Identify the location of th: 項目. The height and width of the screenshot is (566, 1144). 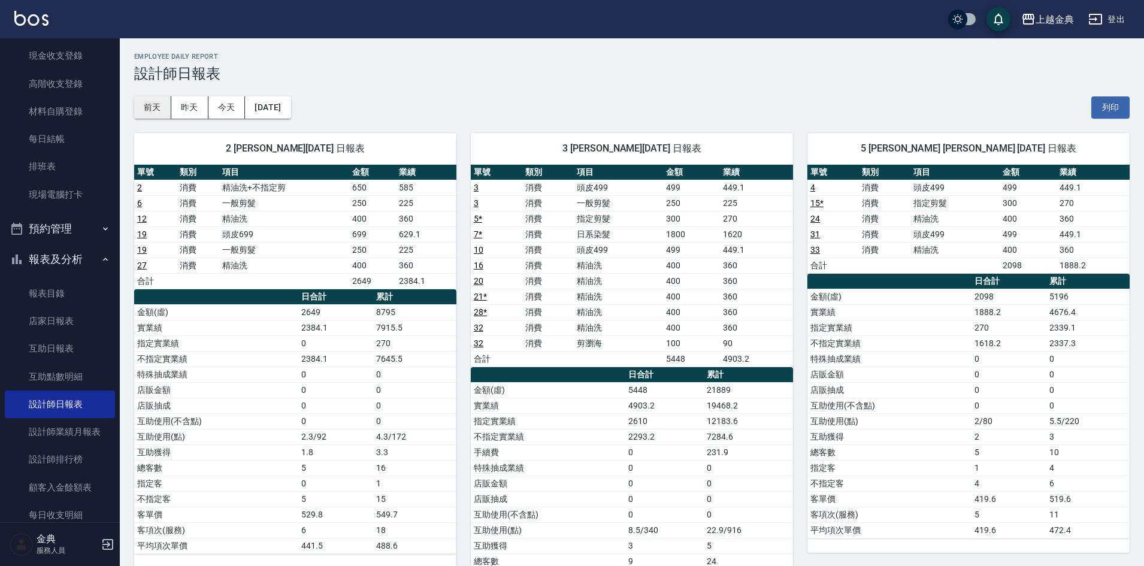
(955, 173).